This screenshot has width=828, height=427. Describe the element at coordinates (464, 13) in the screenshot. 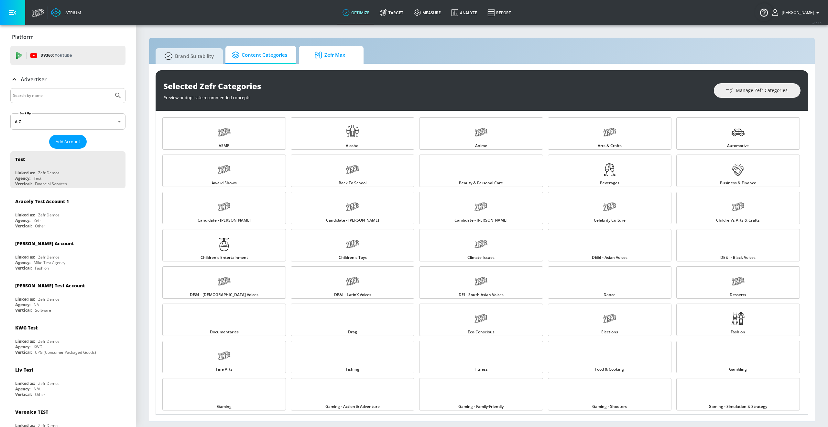

I see `a: Analyze` at that location.